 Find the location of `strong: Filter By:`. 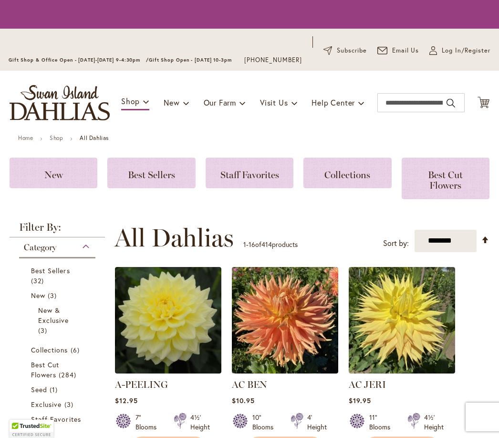

strong: Filter By: is located at coordinates (57, 229).